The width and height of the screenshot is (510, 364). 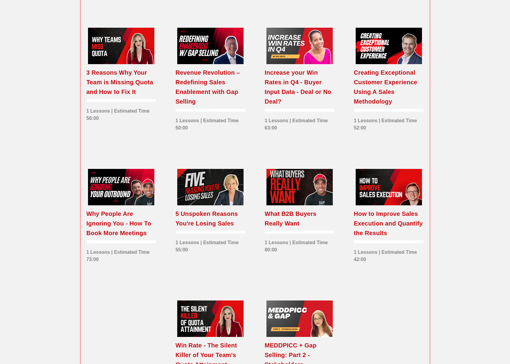 I want to click on div: Revenue Revolution – Redefining Sales Enablement with Gap Selling, so click(x=210, y=87).